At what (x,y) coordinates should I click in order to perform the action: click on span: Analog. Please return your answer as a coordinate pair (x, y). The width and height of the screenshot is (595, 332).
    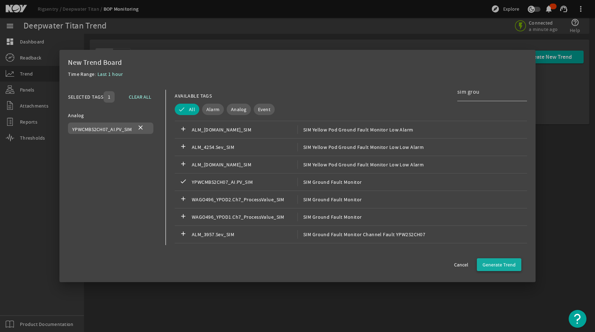
    Looking at the image, I should click on (239, 109).